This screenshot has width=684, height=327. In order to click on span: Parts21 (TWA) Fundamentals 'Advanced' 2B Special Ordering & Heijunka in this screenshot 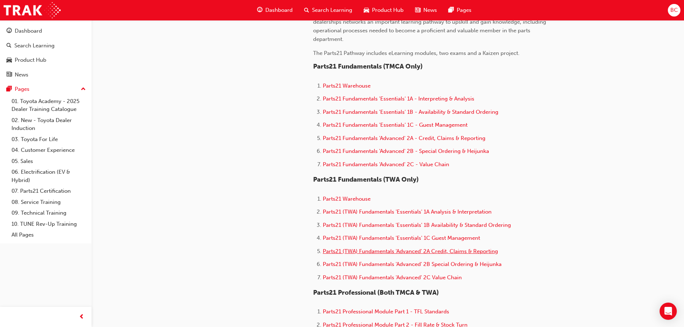, I will do `click(412, 264)`.